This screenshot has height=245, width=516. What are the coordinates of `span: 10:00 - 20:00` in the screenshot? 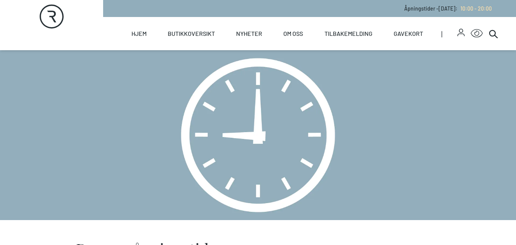 It's located at (476, 8).